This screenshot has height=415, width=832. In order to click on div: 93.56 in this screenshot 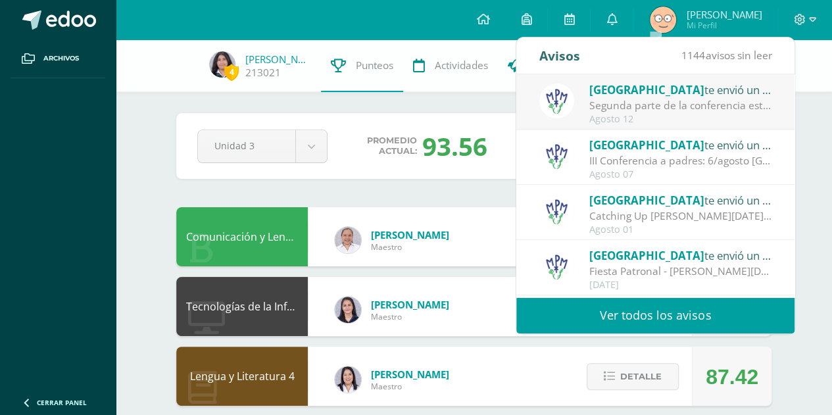, I will do `click(454, 146)`.